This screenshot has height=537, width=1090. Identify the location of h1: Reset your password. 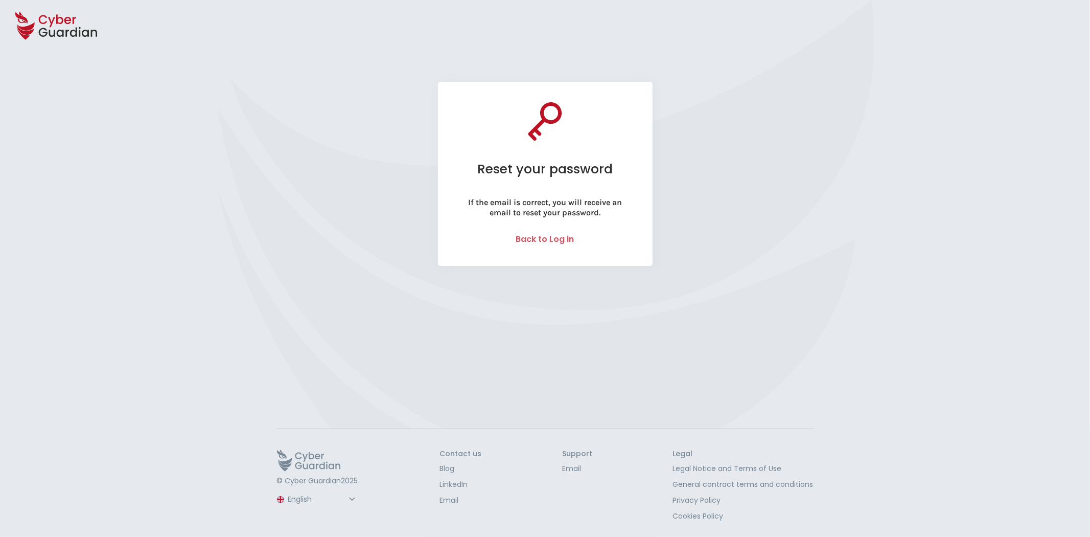
(545, 169).